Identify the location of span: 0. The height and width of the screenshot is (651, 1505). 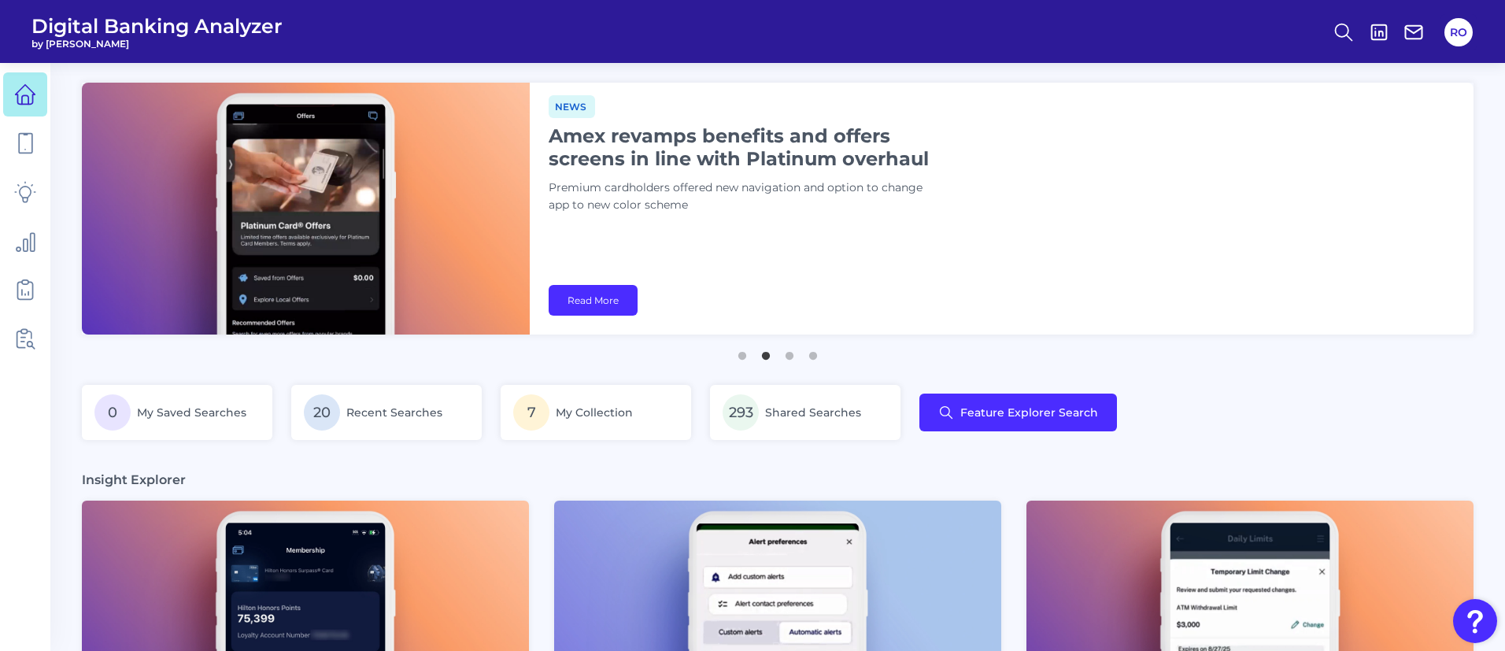
(113, 412).